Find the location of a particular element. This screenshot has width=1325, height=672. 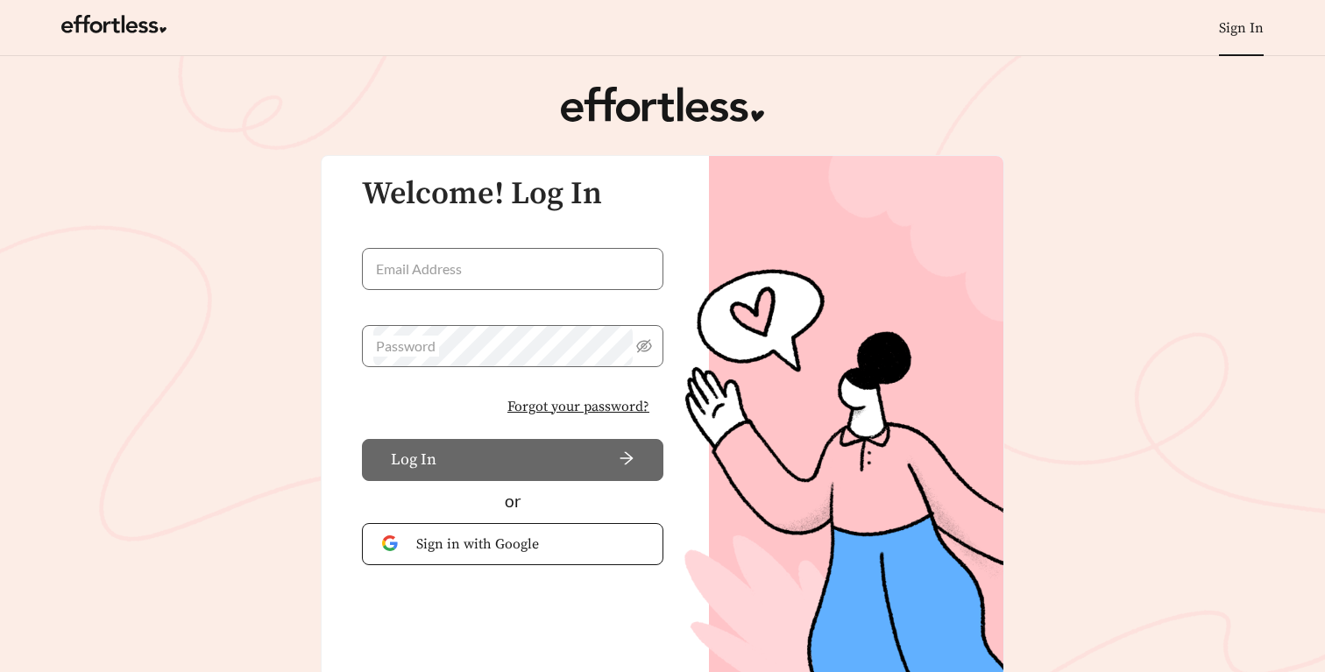

span: eye-invisible is located at coordinates (644, 346).